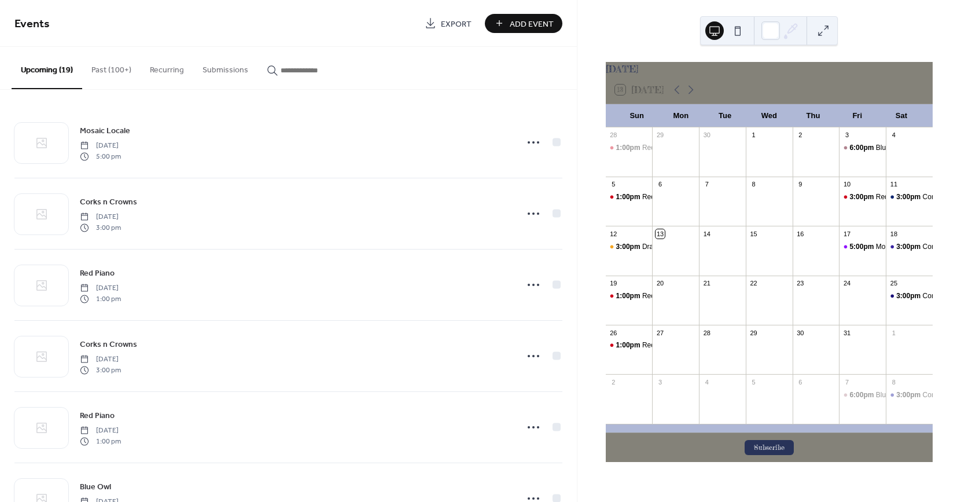 This screenshot has width=961, height=502. I want to click on div: 23, so click(800, 283).